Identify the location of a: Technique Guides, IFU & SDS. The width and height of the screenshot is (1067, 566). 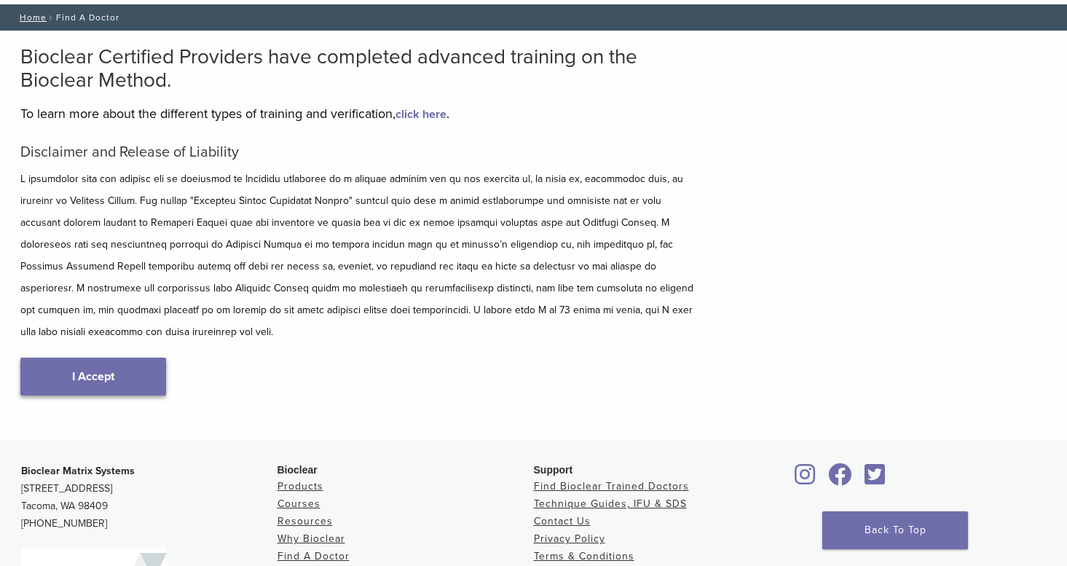
(610, 503).